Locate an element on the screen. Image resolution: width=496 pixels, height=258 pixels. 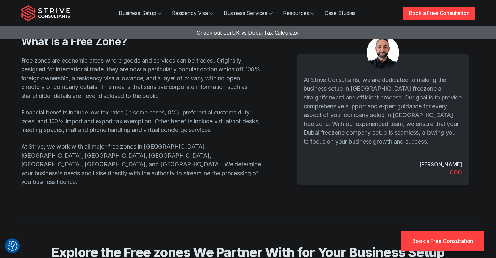
a: Business Setup is located at coordinates (140, 13).